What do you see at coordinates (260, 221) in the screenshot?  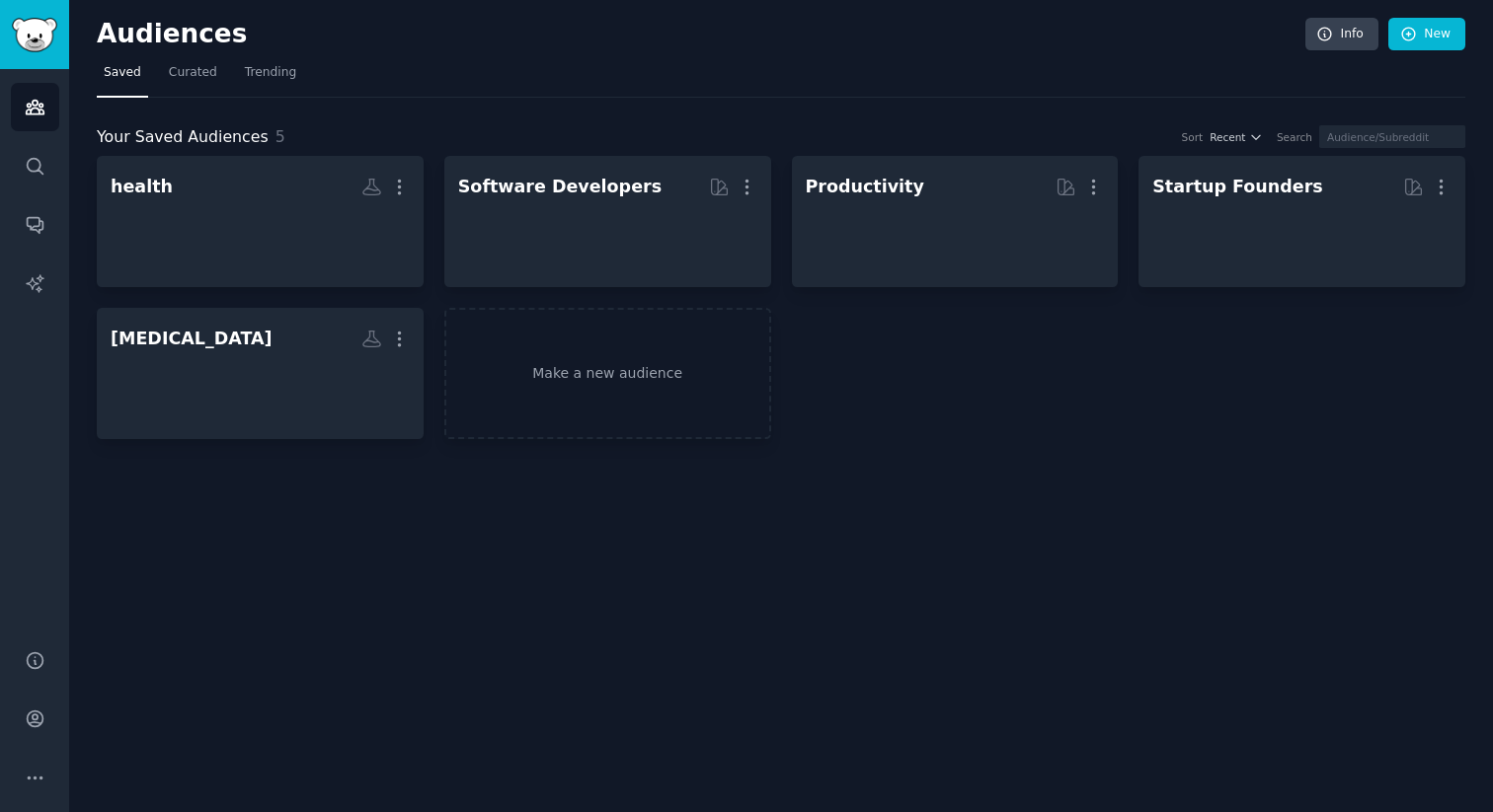 I see `a: health` at bounding box center [260, 221].